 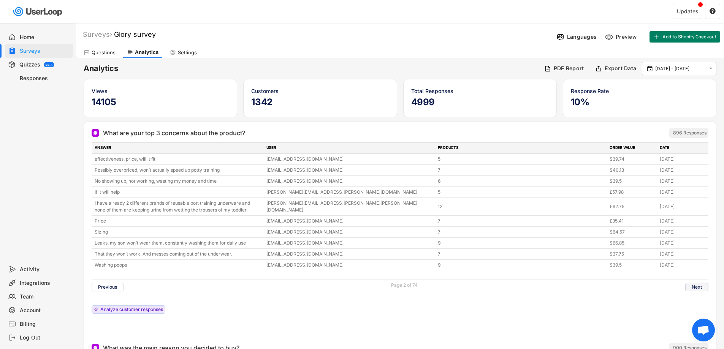 What do you see at coordinates (49, 65) in the screenshot?
I see `div: BETA` at bounding box center [49, 65].